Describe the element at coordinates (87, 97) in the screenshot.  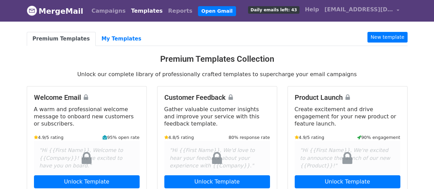
I see `h4: Welcome Email` at that location.